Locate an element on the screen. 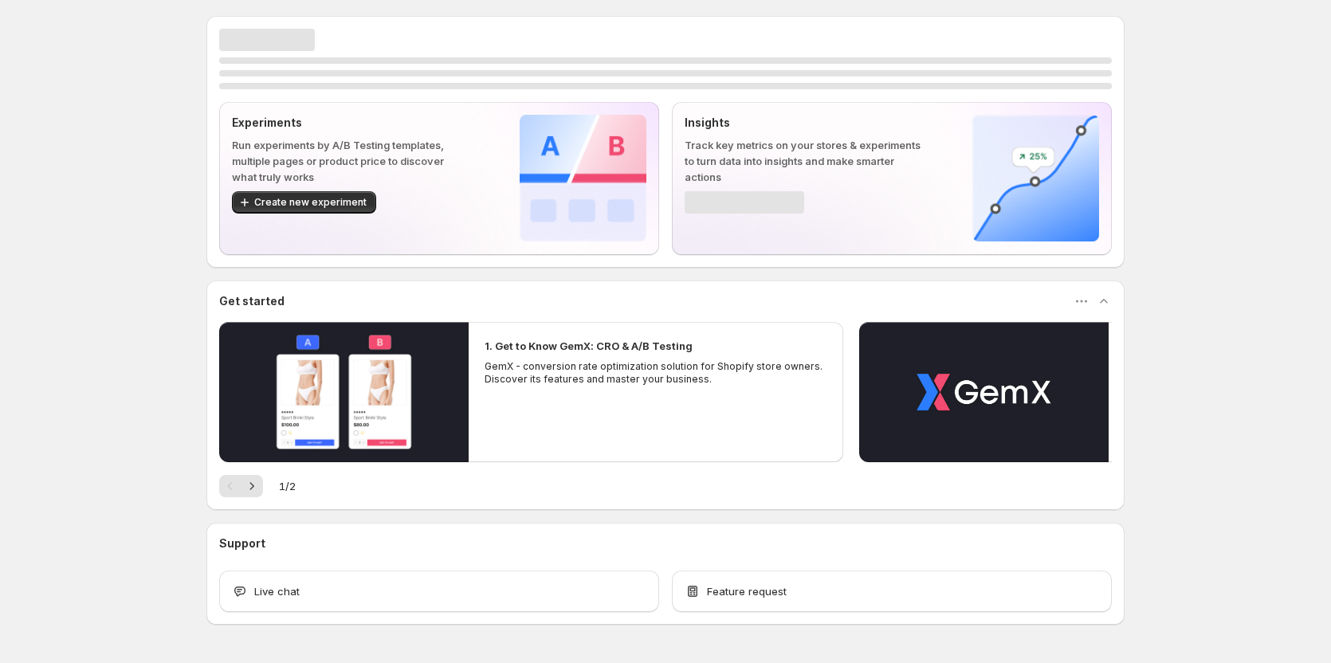 This screenshot has height=663, width=1331. nav: Pagination is located at coordinates (241, 486).